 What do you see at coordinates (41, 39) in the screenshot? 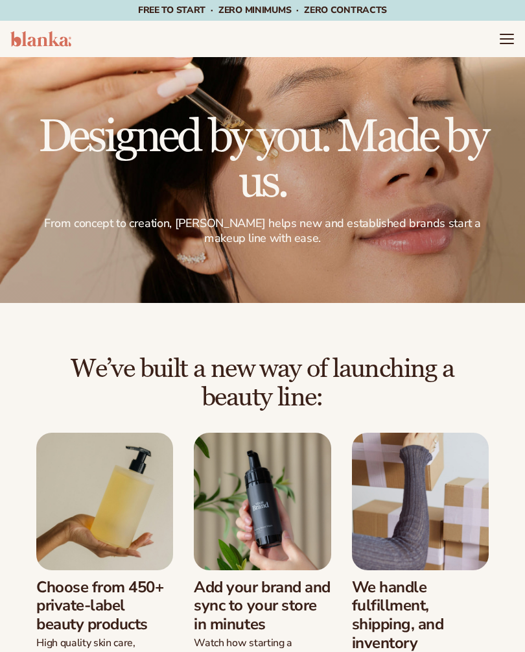
I see `a: logo` at bounding box center [41, 39].